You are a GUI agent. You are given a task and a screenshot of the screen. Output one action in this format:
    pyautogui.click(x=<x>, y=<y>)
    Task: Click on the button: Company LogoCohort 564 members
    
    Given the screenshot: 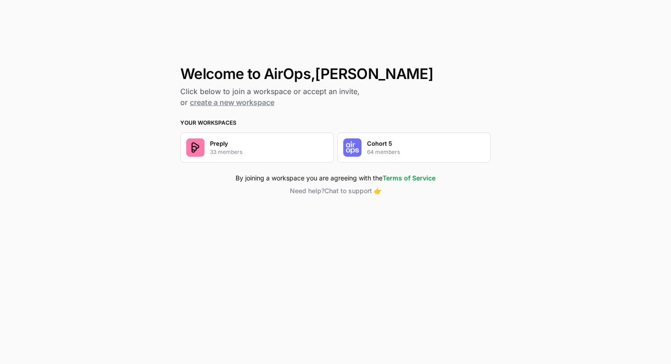 What is the action you would take?
    pyautogui.click(x=414, y=147)
    